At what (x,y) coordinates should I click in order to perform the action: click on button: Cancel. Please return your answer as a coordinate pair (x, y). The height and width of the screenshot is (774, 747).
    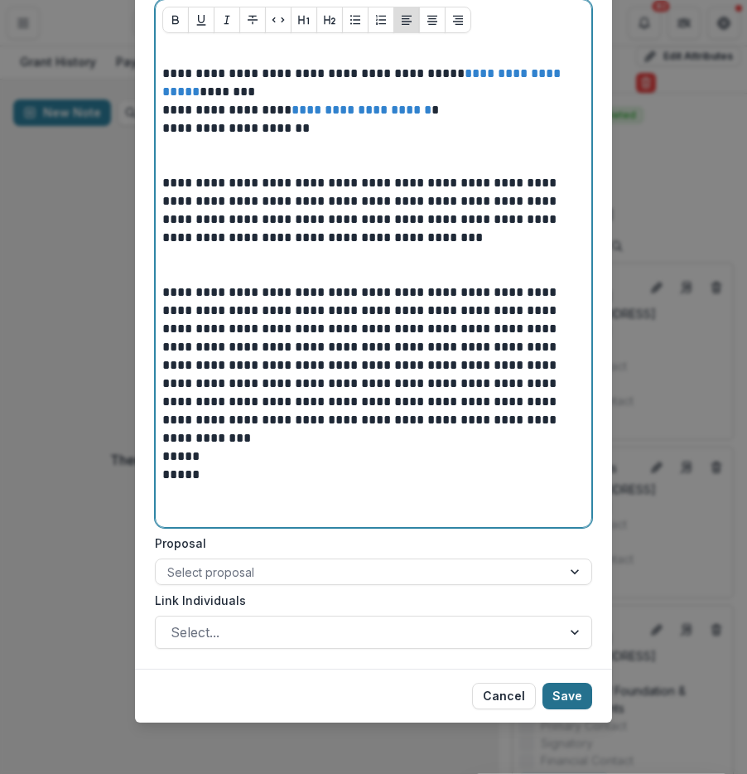
    Looking at the image, I should click on (504, 696).